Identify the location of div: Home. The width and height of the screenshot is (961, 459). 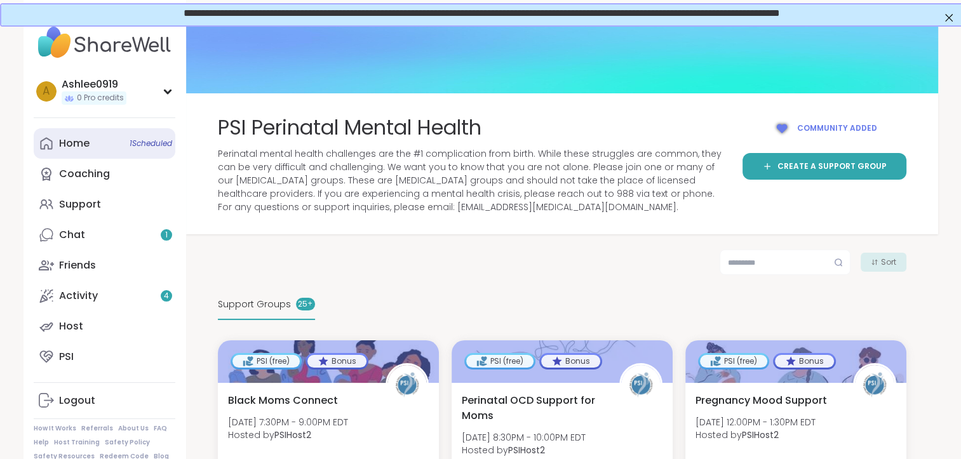
(74, 144).